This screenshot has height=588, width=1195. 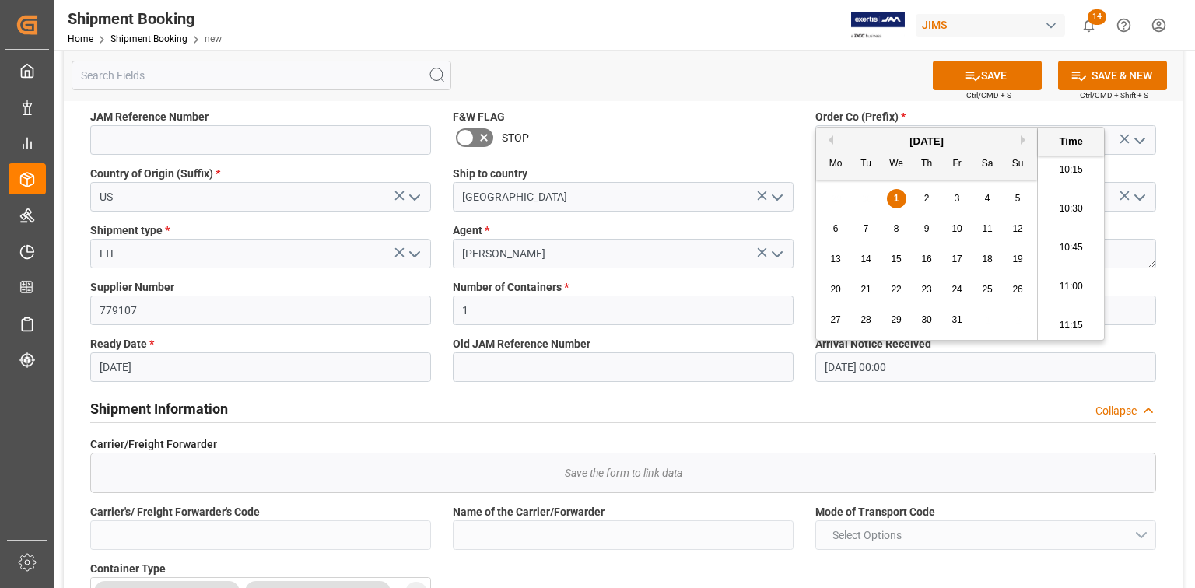 What do you see at coordinates (1070, 170) in the screenshot?
I see `li: 10:15` at bounding box center [1070, 170].